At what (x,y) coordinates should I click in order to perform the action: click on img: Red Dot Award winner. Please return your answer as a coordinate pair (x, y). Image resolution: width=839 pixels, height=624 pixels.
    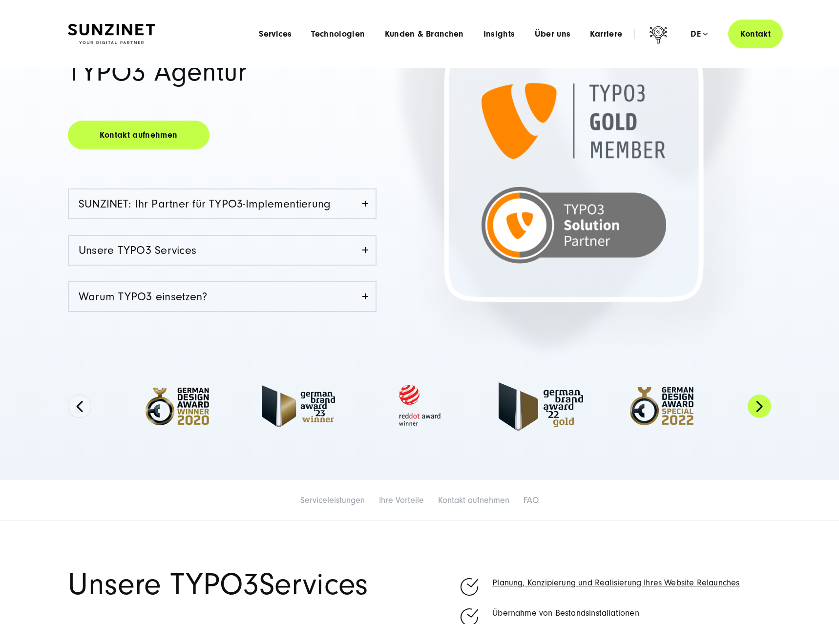
    Looking at the image, I should click on (420, 406).